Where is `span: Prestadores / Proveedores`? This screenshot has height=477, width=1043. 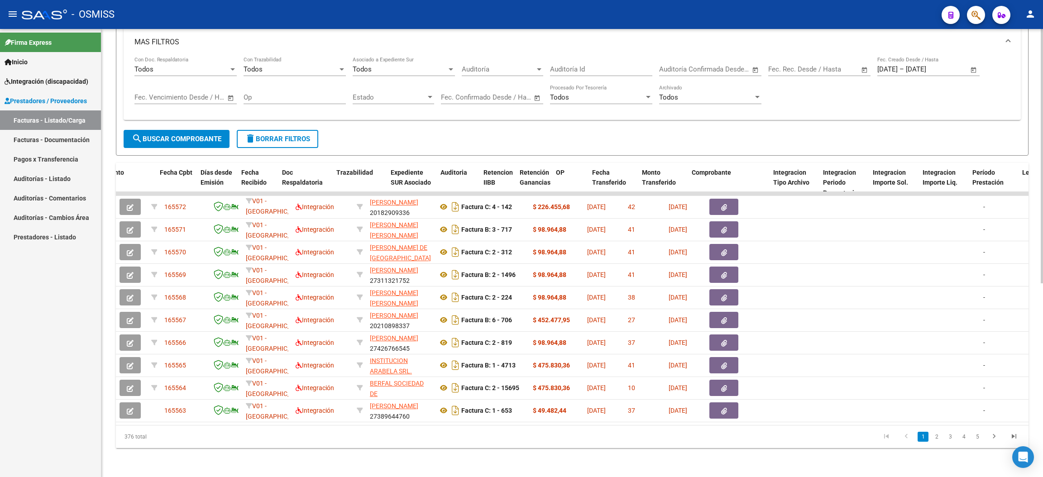
span: Prestadores / Proveedores is located at coordinates (46, 101).